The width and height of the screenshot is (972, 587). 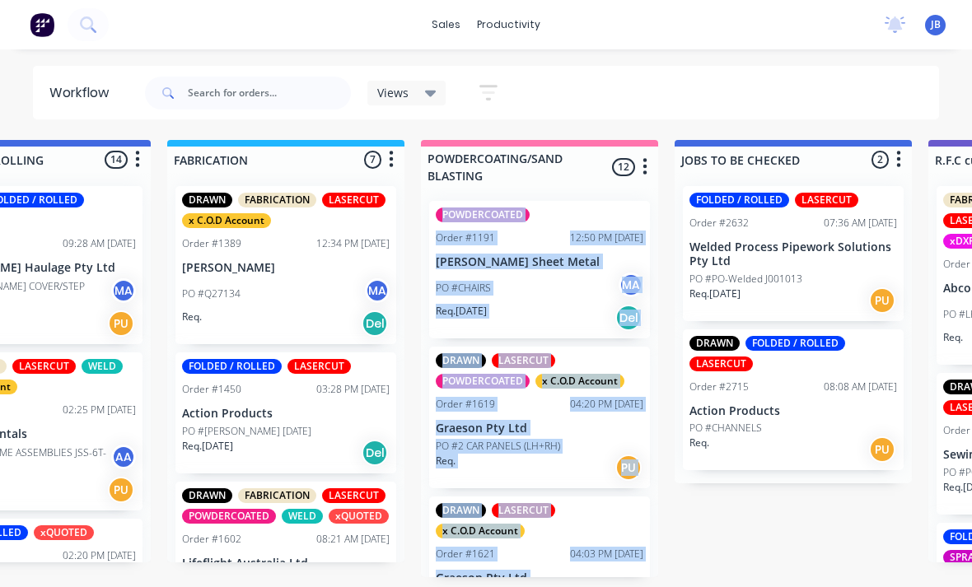 I want to click on div: Order #2632, so click(x=719, y=223).